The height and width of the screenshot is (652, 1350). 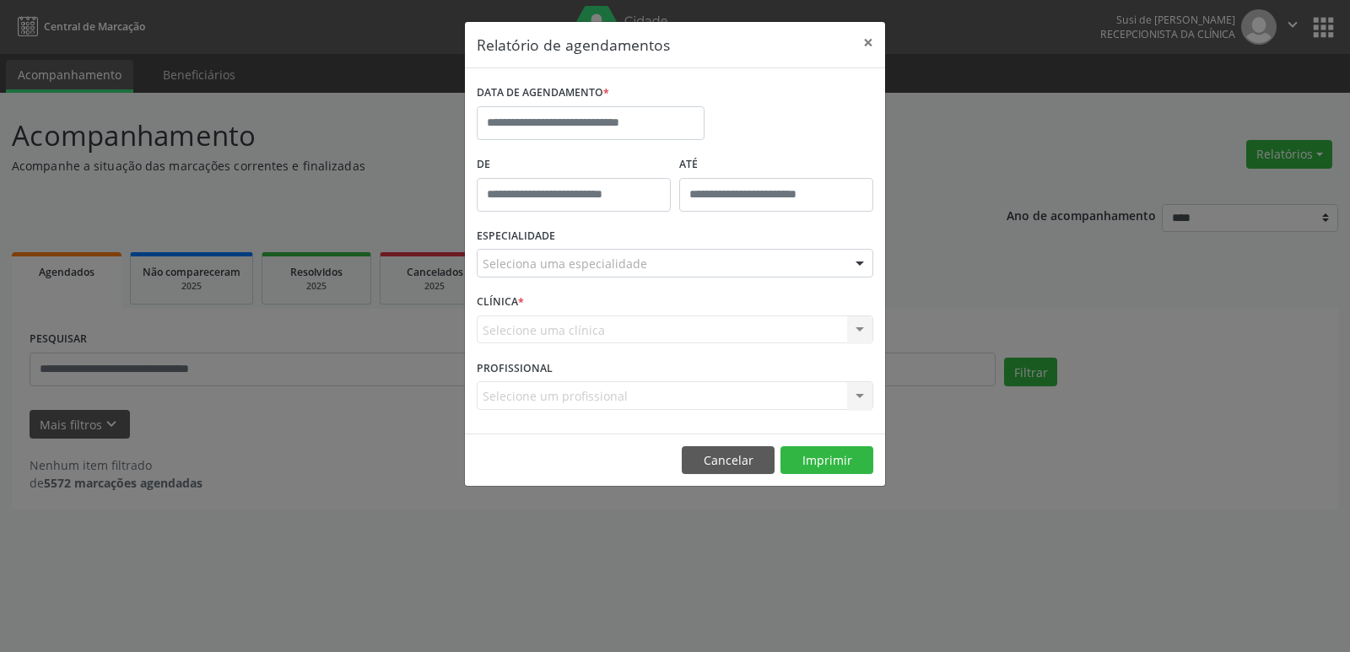 What do you see at coordinates (542, 93) in the screenshot?
I see `label: DATA DE AGENDAMENTO` at bounding box center [542, 93].